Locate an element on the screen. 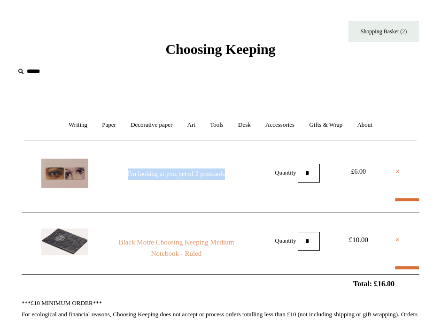 The image size is (441, 321). a: Tools is located at coordinates (216, 125).